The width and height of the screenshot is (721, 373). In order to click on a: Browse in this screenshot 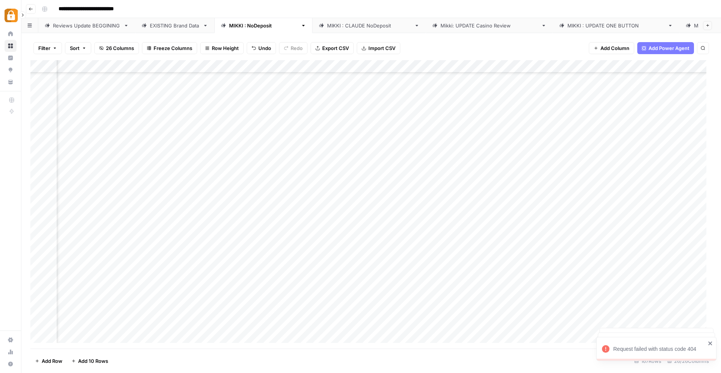, I will do `click(11, 46)`.